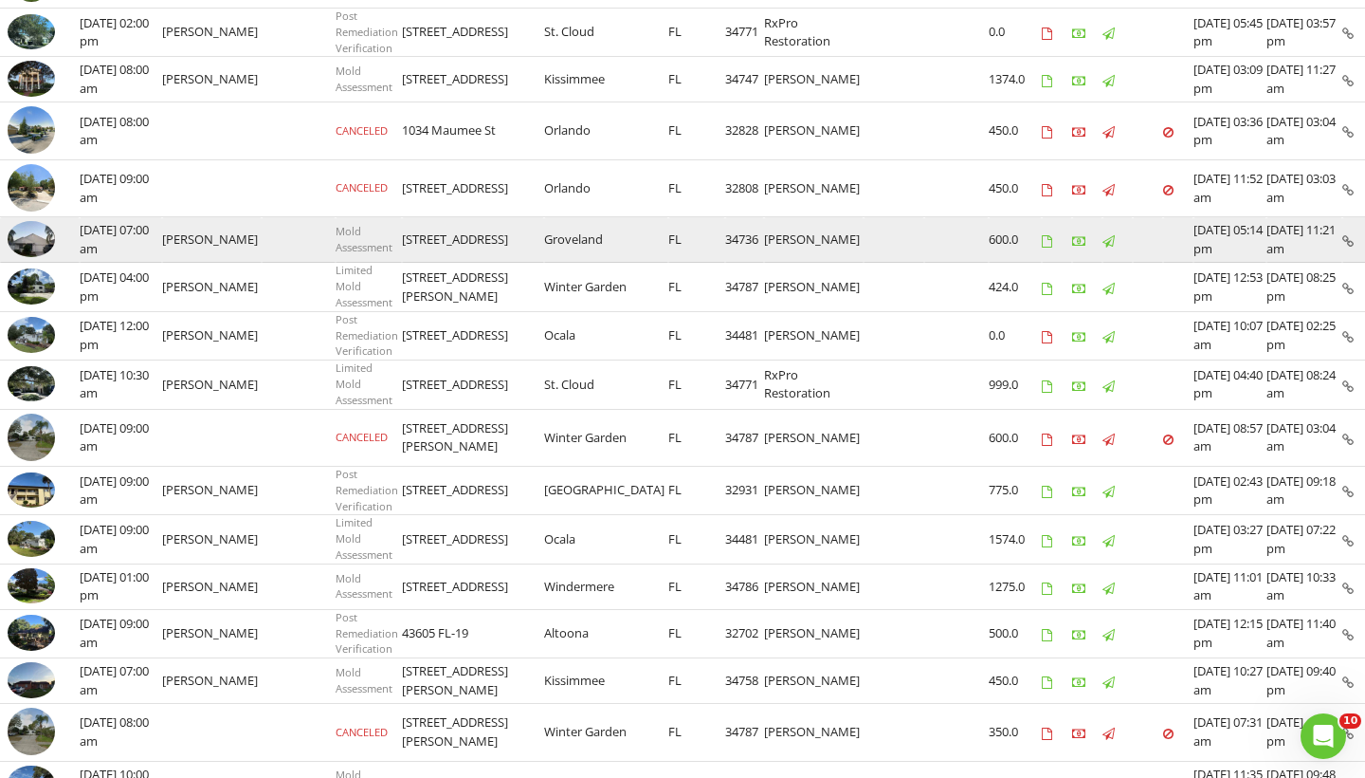 The width and height of the screenshot is (1365, 778). Describe the element at coordinates (1016, 732) in the screenshot. I see `td: 350.0` at that location.